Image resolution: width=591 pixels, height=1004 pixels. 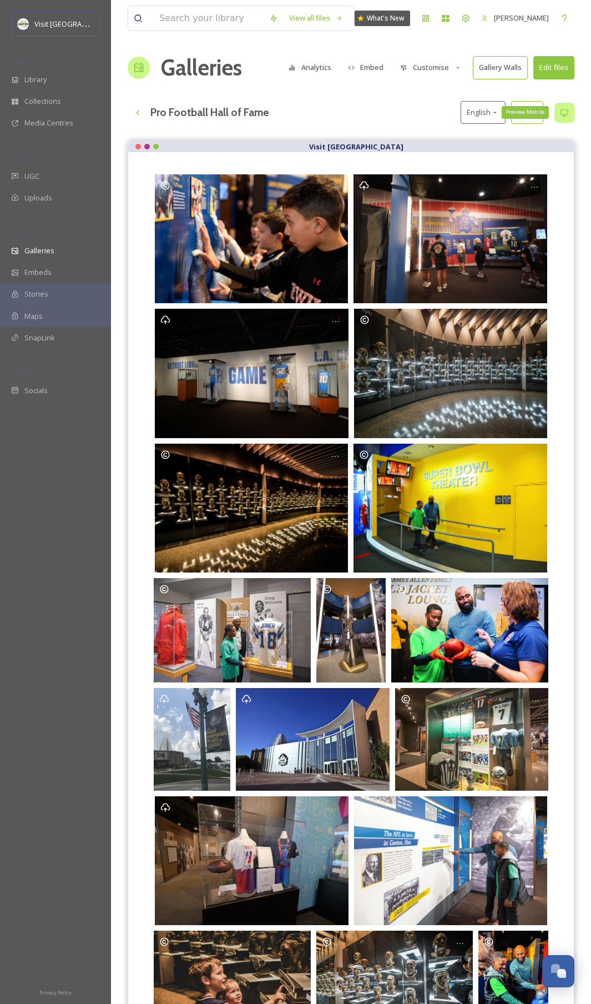 I want to click on button: Gallery Walls, so click(x=500, y=67).